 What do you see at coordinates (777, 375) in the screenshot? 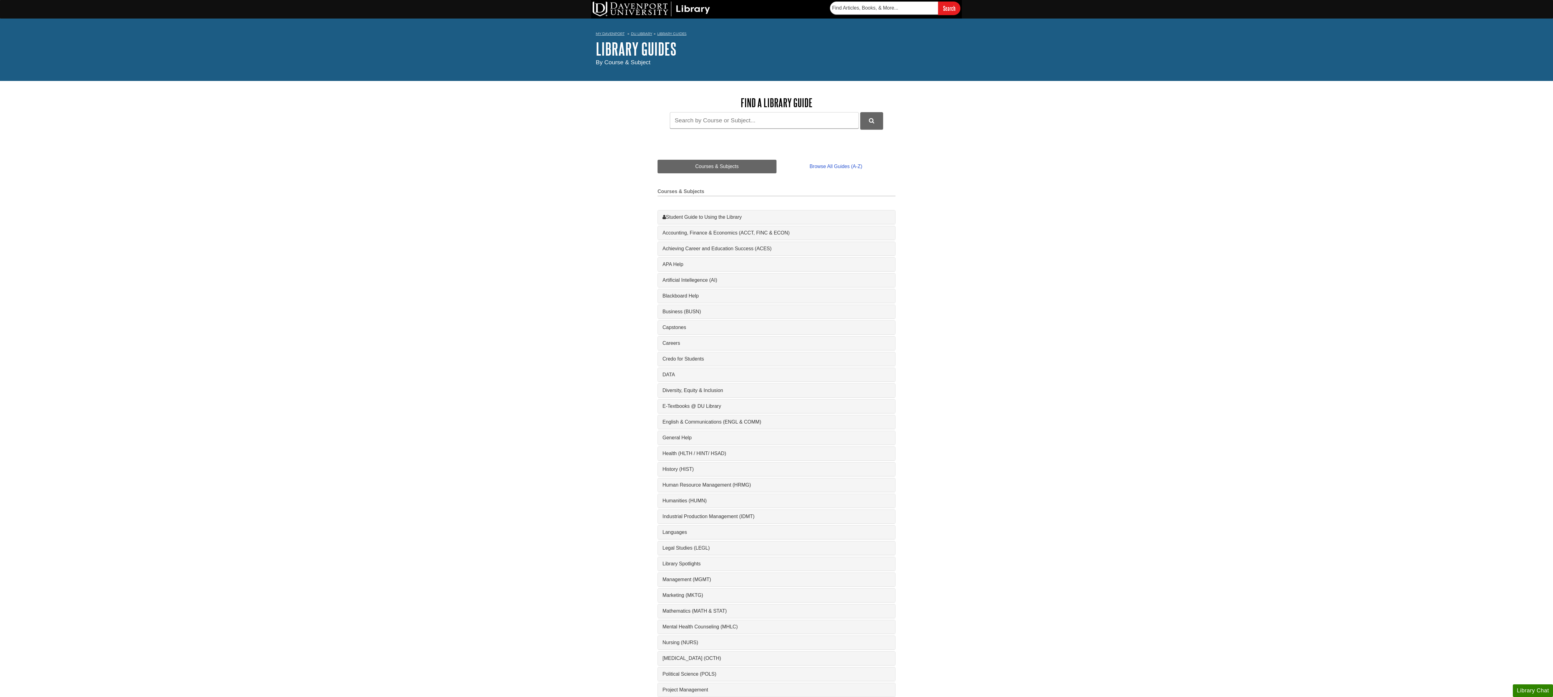
I see `div: DATA` at bounding box center [777, 375].